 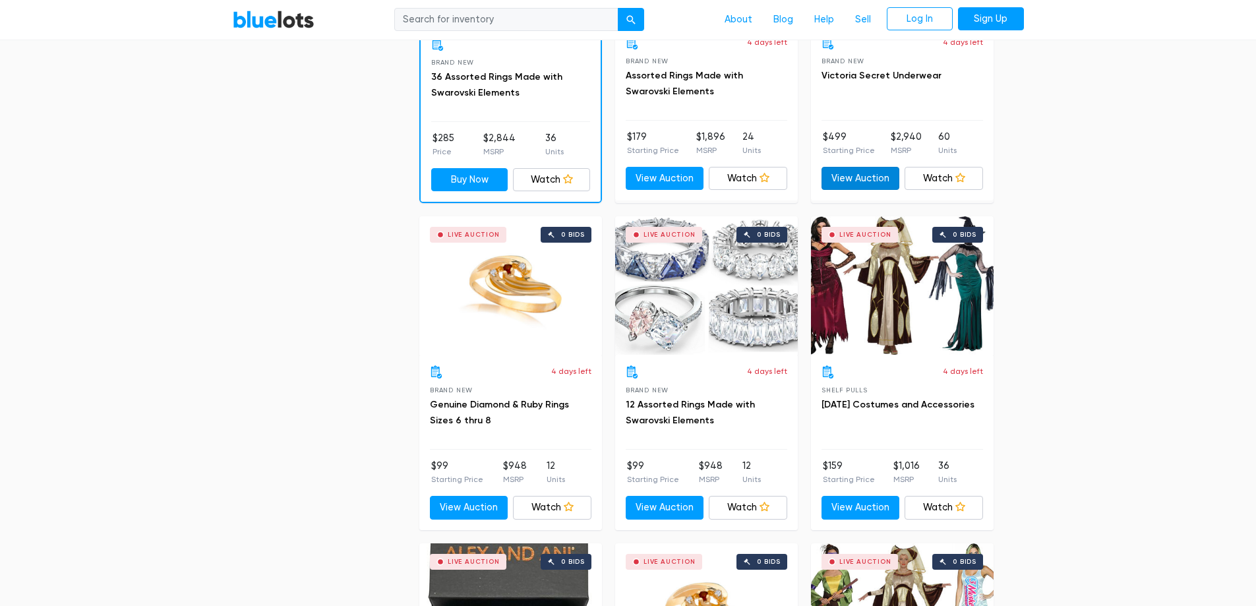 I want to click on a: Victoria Secret Underwear, so click(x=881, y=75).